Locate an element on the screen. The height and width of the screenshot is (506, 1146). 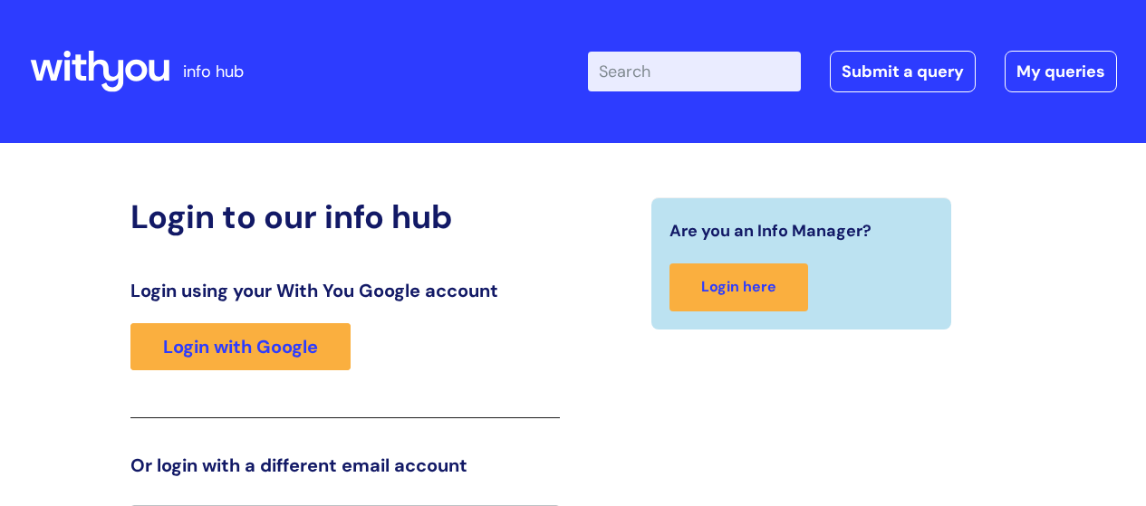
h3: Or login with a different email account is located at coordinates (345, 466).